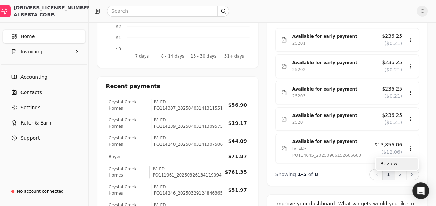  Describe the element at coordinates (189, 190) in the screenshot. I see `div: IV_ED-PO114246_20250329124846365` at that location.